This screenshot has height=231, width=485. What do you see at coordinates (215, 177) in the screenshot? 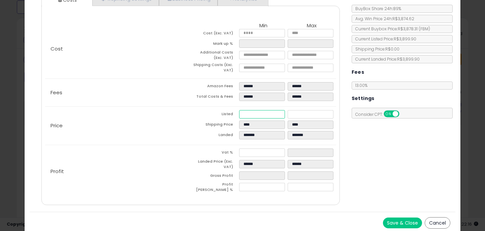
I see `td: Gross Profit` at bounding box center [215, 177].